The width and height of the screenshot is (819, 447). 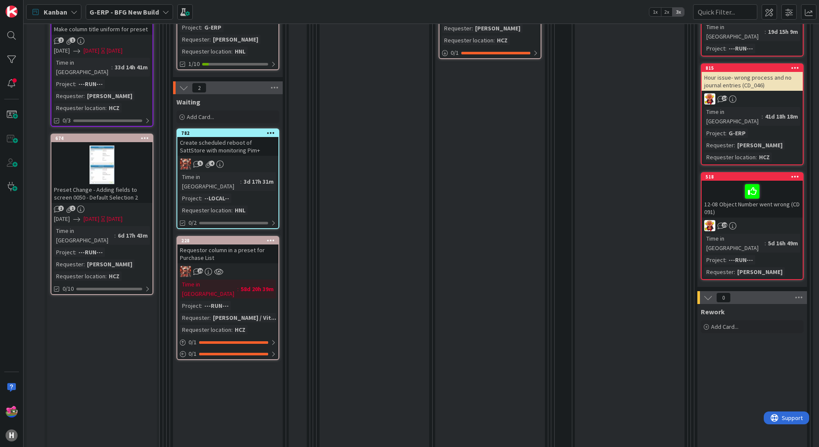 What do you see at coordinates (124, 12) in the screenshot?
I see `b: G-ERP - BFG New Build` at bounding box center [124, 12].